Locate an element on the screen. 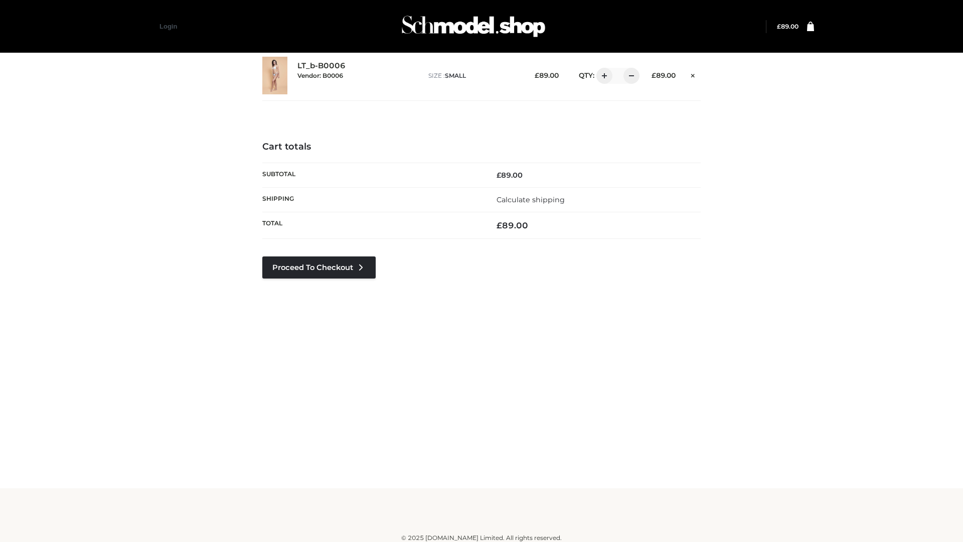  div: LT_b-B0006 is located at coordinates (358, 75).